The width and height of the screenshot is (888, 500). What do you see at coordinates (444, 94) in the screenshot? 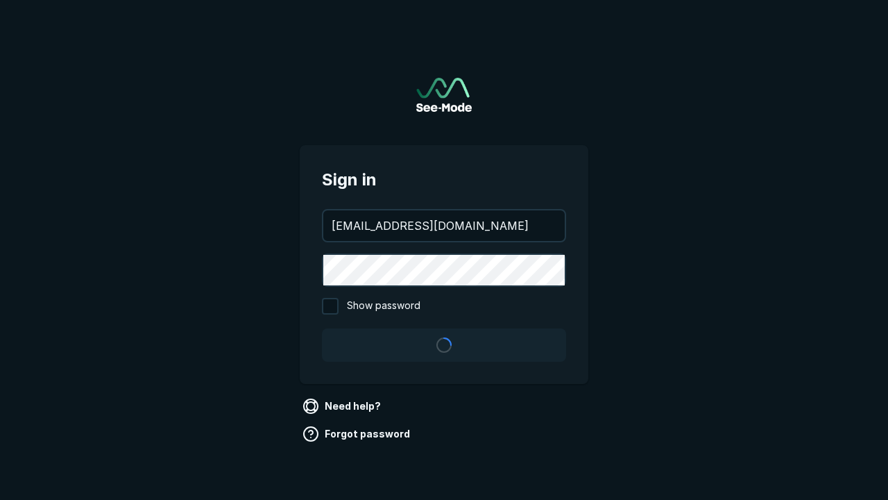
I see `a: Go to sign in` at bounding box center [444, 94].